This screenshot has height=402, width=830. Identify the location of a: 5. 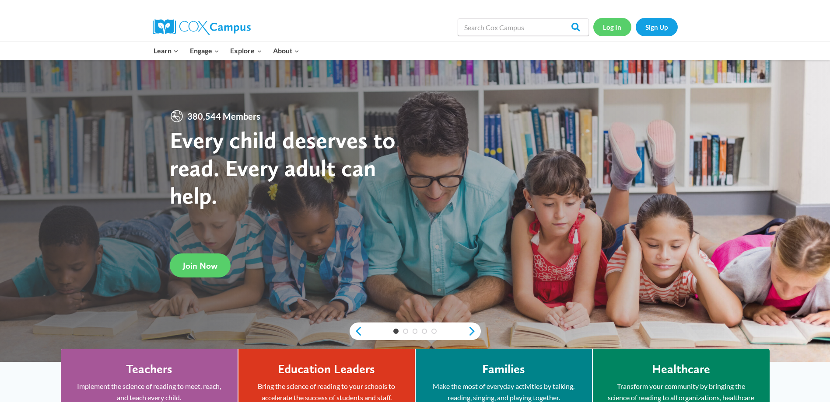
(434, 332).